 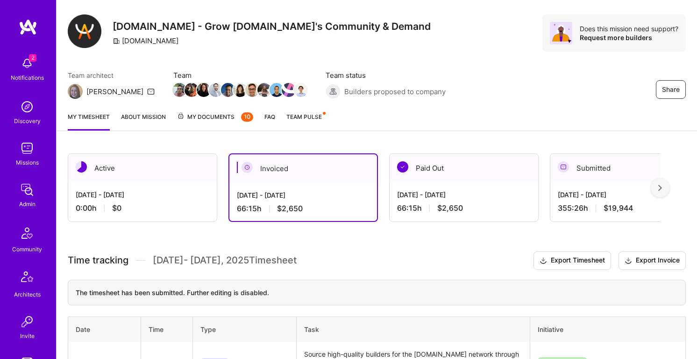 I want to click on div: Community, so click(x=27, y=249).